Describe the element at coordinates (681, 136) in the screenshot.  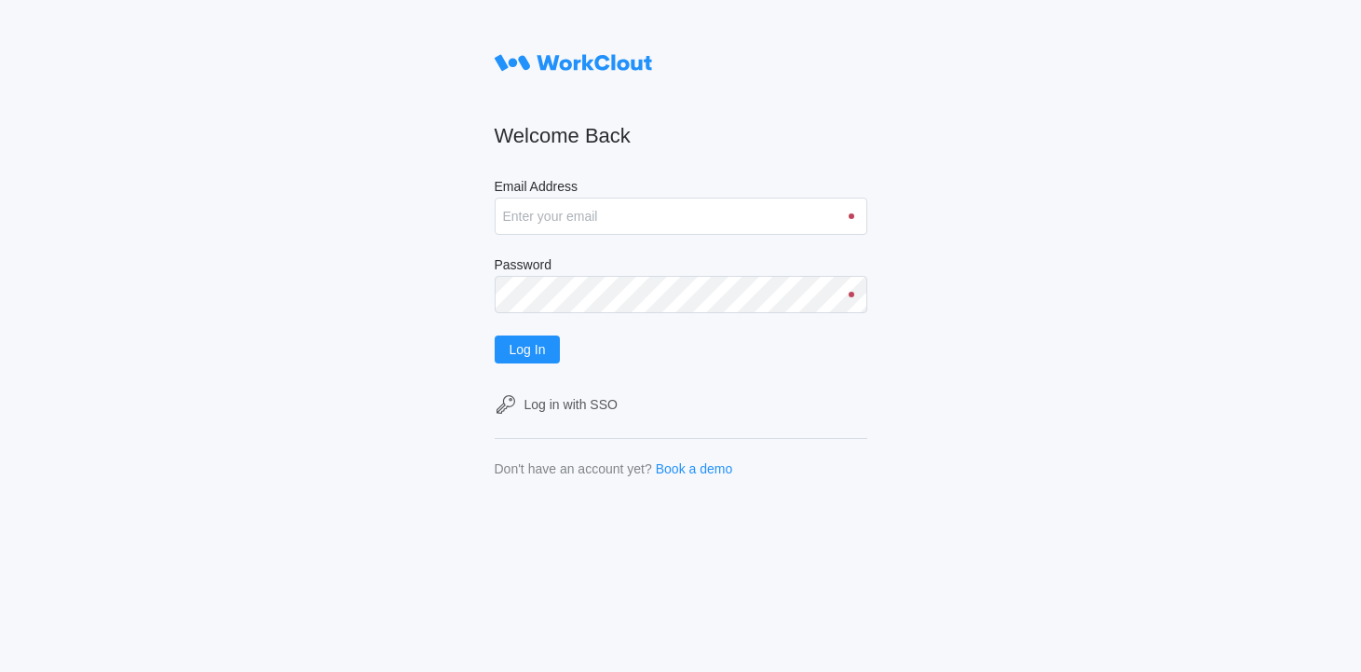
I see `h2: Welcome Back` at that location.